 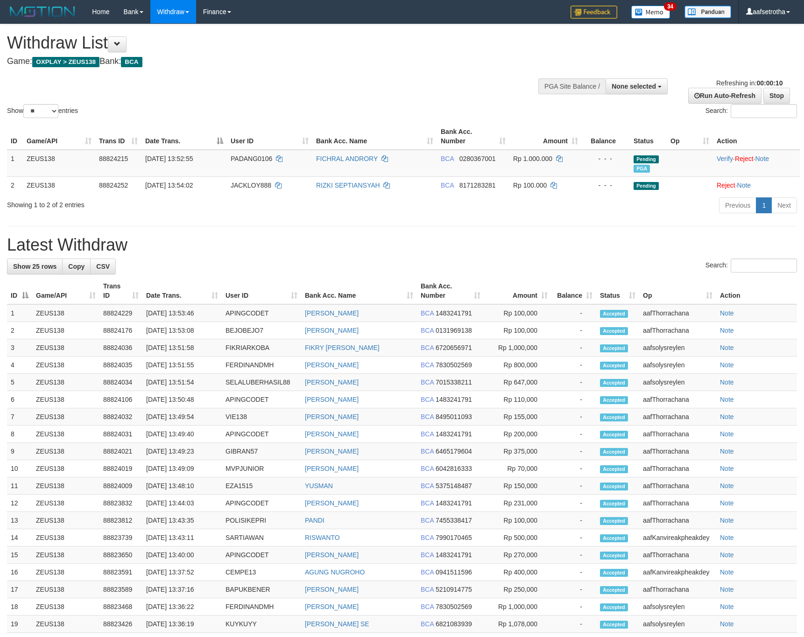 I want to click on td: Rp 200,000, so click(x=518, y=434).